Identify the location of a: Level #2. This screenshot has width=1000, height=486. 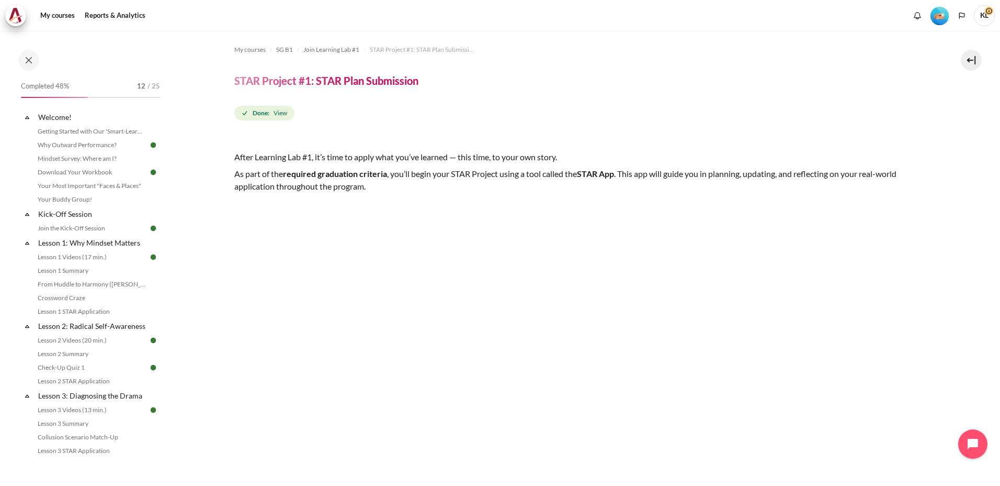
(940, 15).